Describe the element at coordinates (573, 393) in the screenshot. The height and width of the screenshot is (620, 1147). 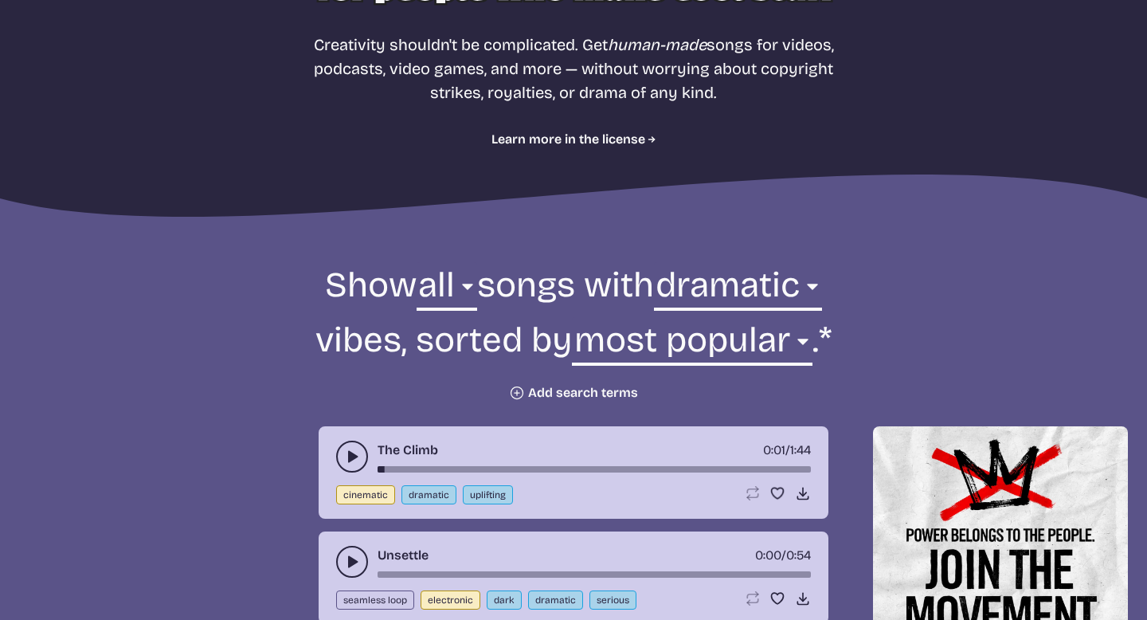
I see `button: Add search terms` at that location.